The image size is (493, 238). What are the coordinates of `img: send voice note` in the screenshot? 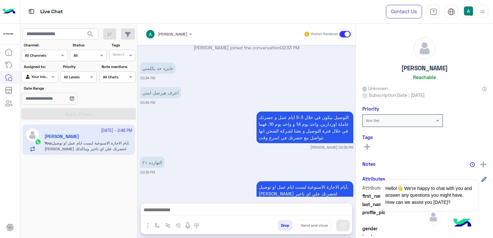 It's located at (188, 226).